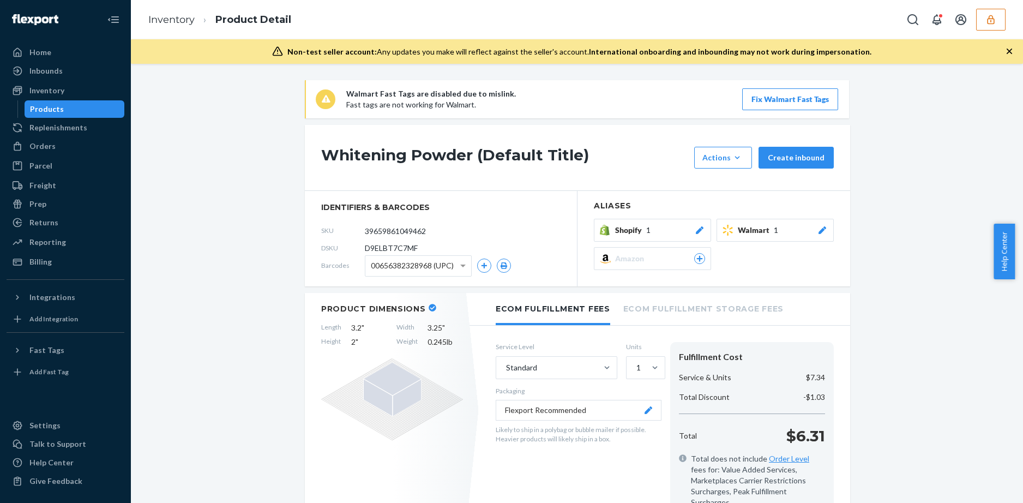 This screenshot has width=1023, height=503. I want to click on input: 1, so click(636, 368).